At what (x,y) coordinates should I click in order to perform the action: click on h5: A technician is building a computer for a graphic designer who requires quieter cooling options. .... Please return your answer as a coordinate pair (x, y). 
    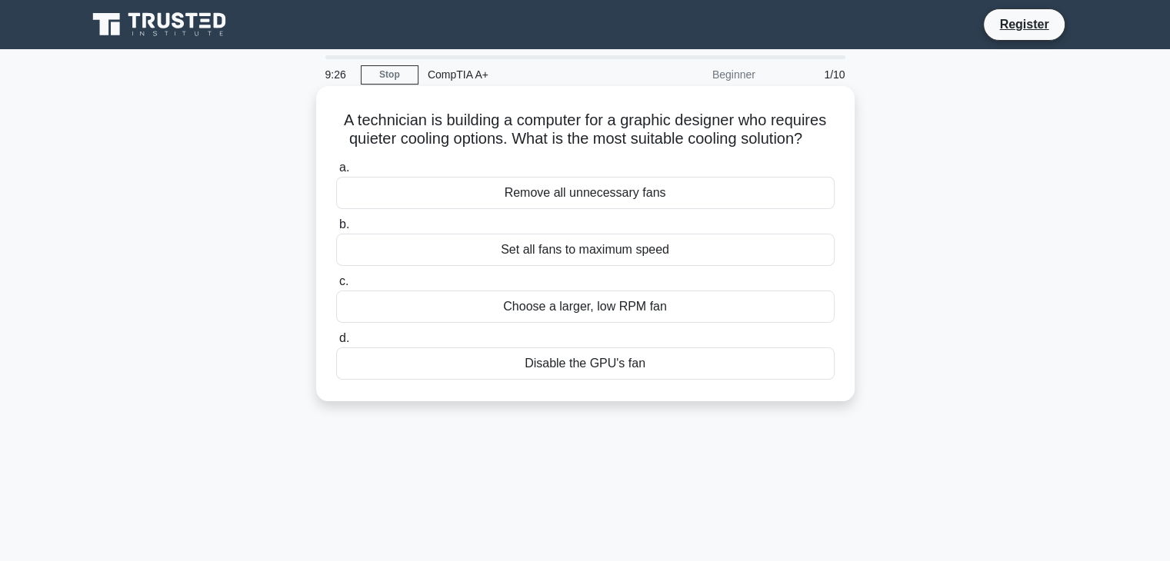
    Looking at the image, I should click on (585, 130).